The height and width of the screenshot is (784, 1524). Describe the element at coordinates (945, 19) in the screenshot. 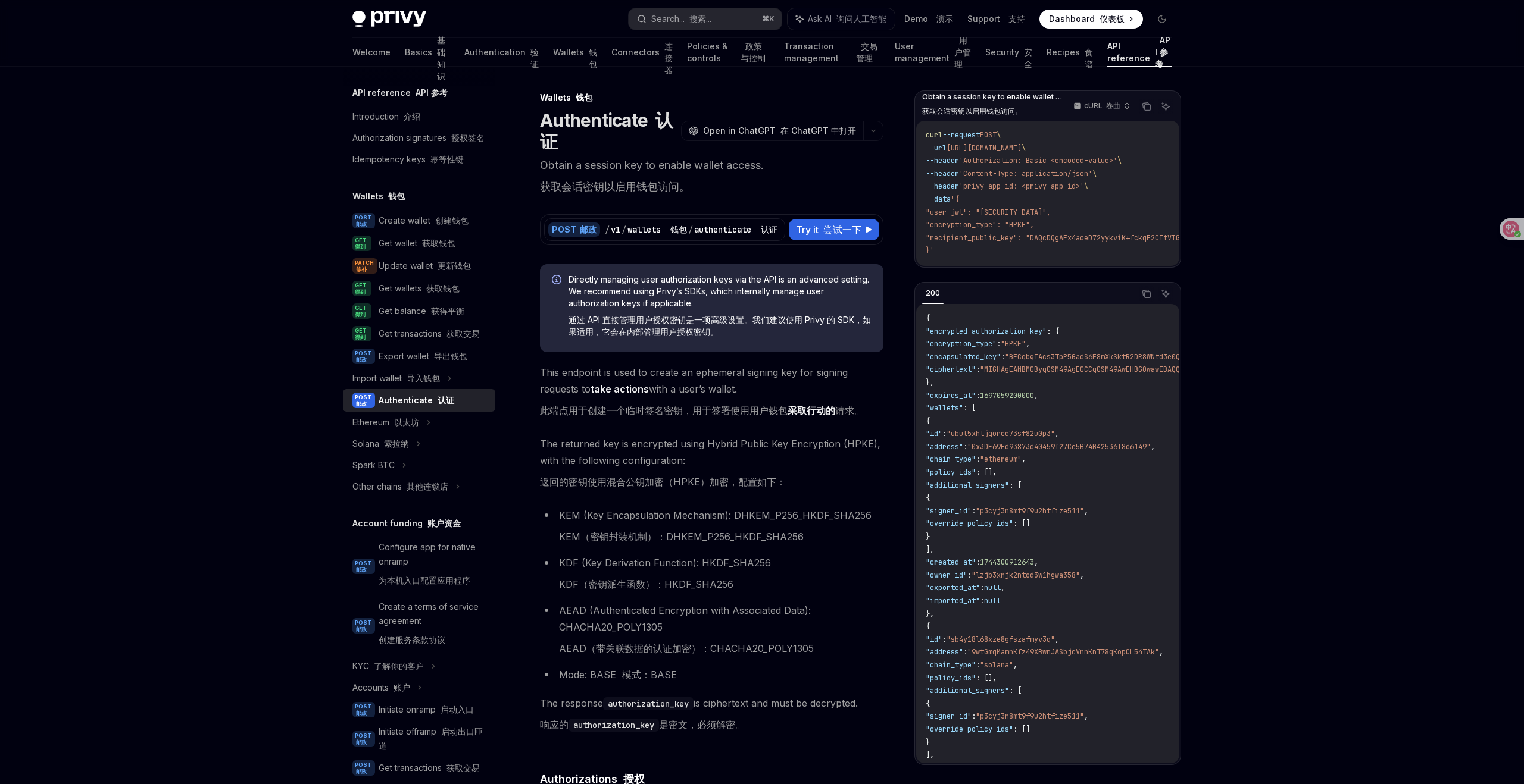

I see `font: 演示` at that location.